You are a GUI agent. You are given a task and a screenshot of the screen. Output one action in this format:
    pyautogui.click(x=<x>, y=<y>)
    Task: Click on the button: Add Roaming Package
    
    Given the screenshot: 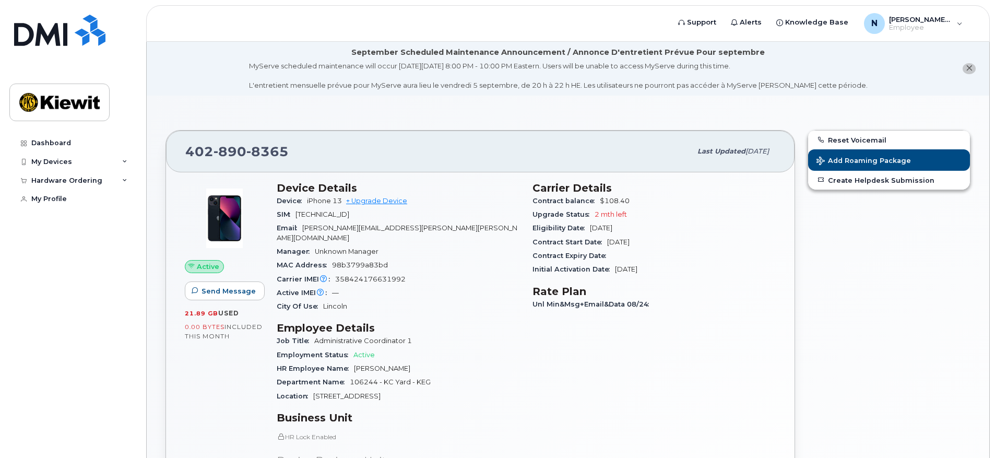 What is the action you would take?
    pyautogui.click(x=889, y=160)
    